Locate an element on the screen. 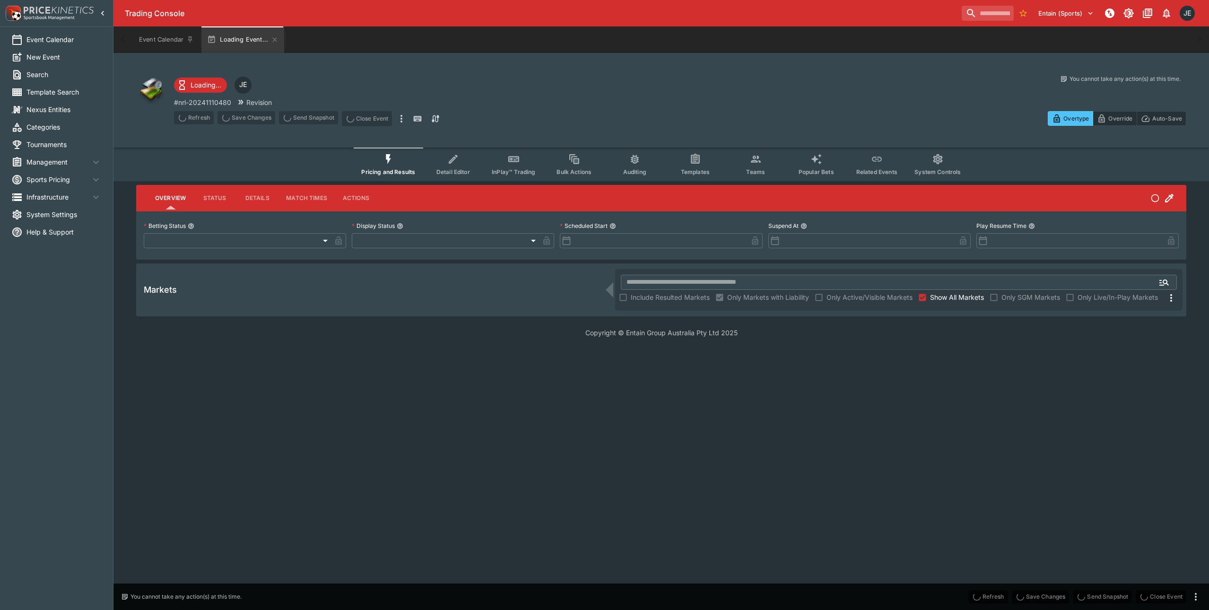 This screenshot has height=610, width=1209. button: Details is located at coordinates (257, 198).